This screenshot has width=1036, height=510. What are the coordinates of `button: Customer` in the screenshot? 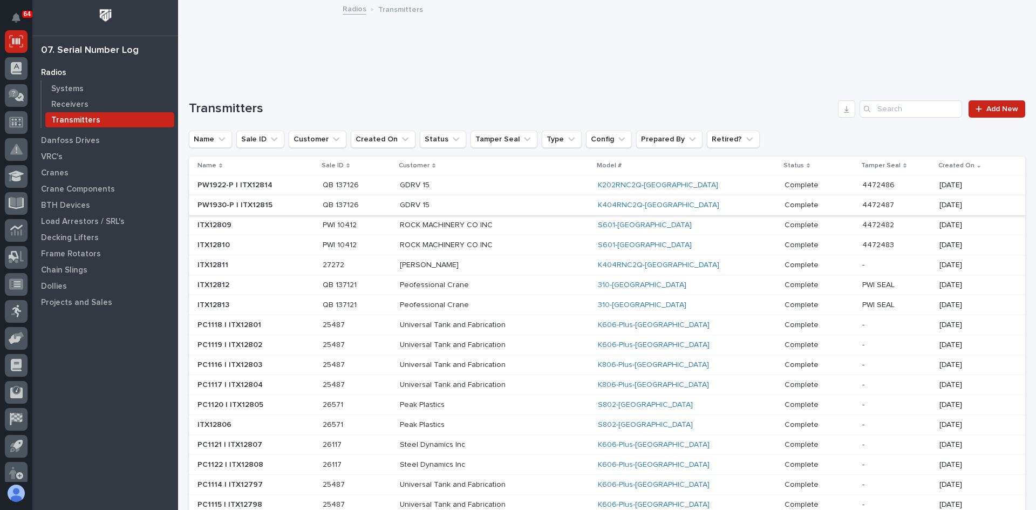 It's located at (317, 139).